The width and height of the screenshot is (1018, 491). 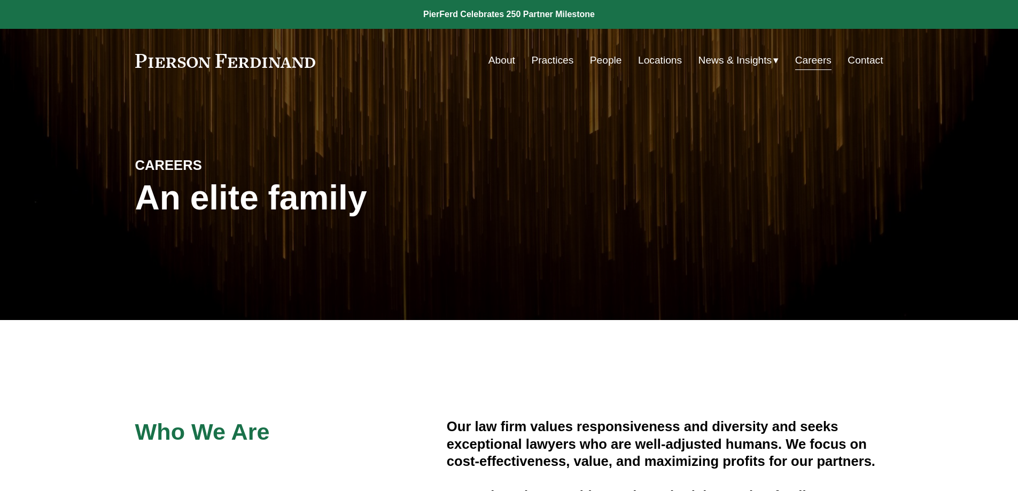 What do you see at coordinates (665, 444) in the screenshot?
I see `h4: Our law firm values responsiveness and diversity and seeks exceptional lawyers who are well-adjus...` at bounding box center [665, 444].